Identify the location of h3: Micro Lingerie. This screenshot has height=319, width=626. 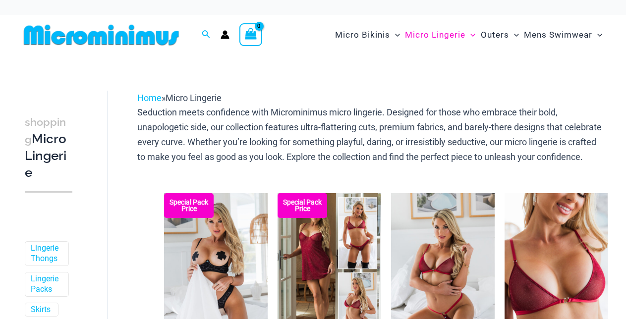
(49, 147).